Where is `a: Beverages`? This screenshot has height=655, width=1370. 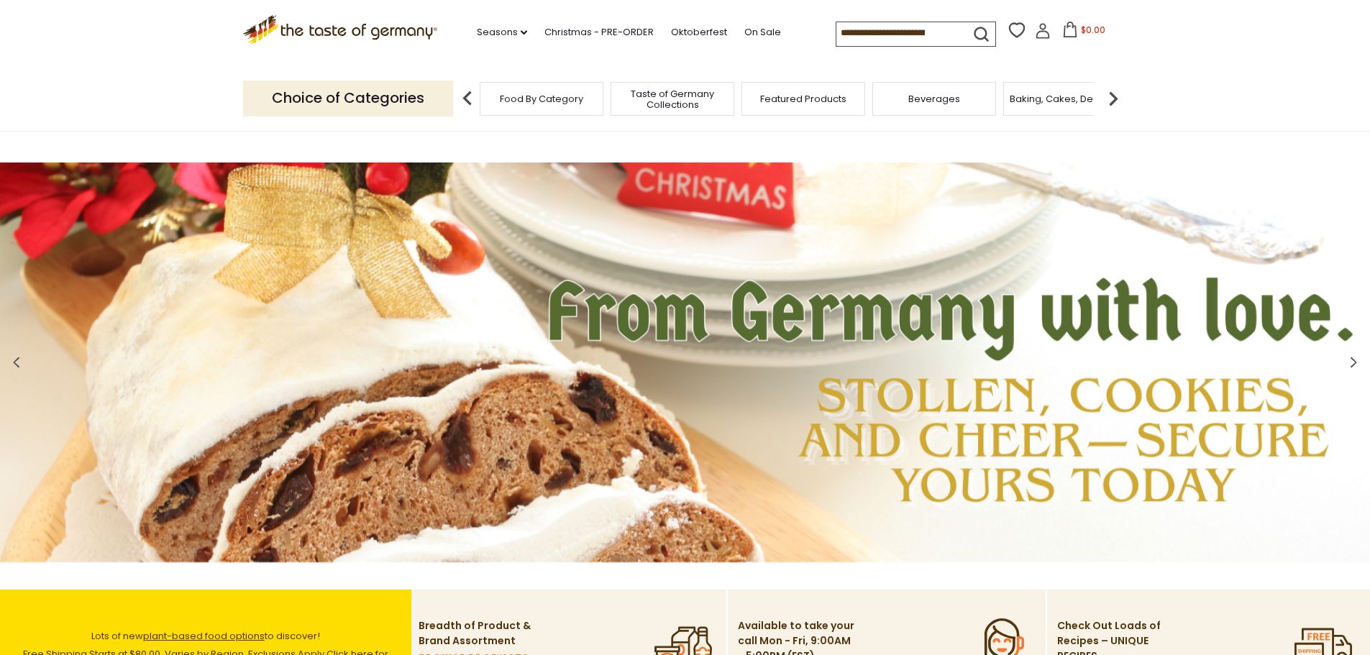 a: Beverages is located at coordinates (934, 99).